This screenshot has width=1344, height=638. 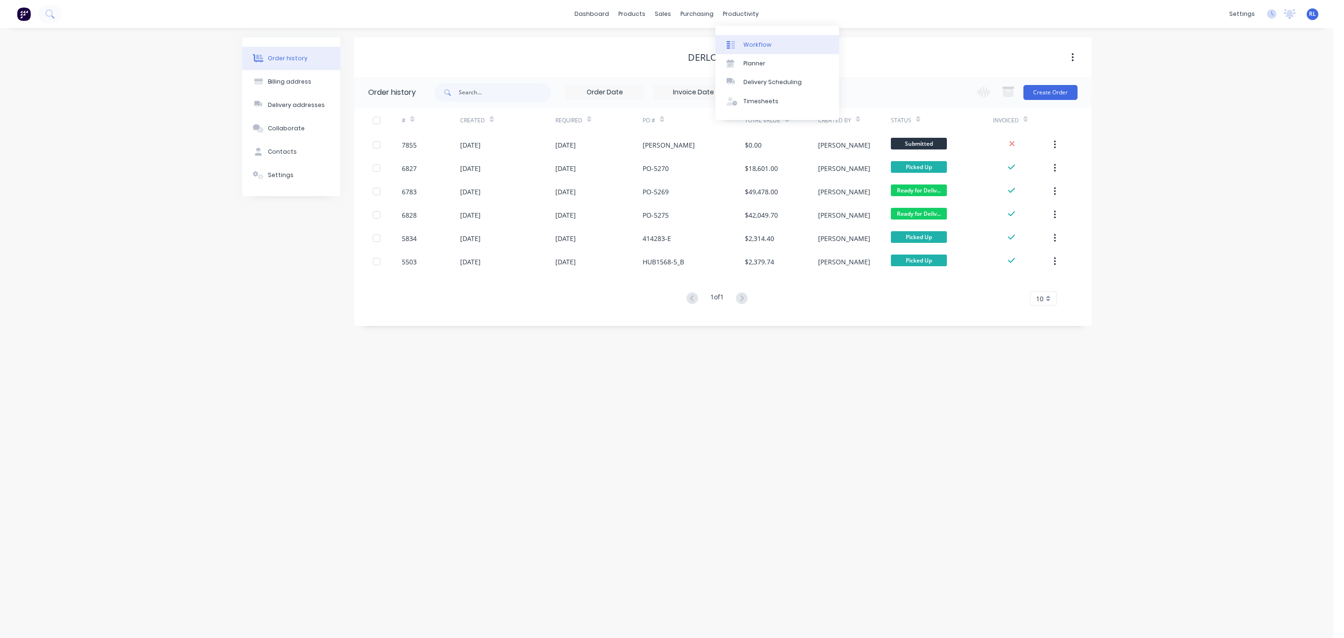 What do you see at coordinates (291, 175) in the screenshot?
I see `button: Settings` at bounding box center [291, 175].